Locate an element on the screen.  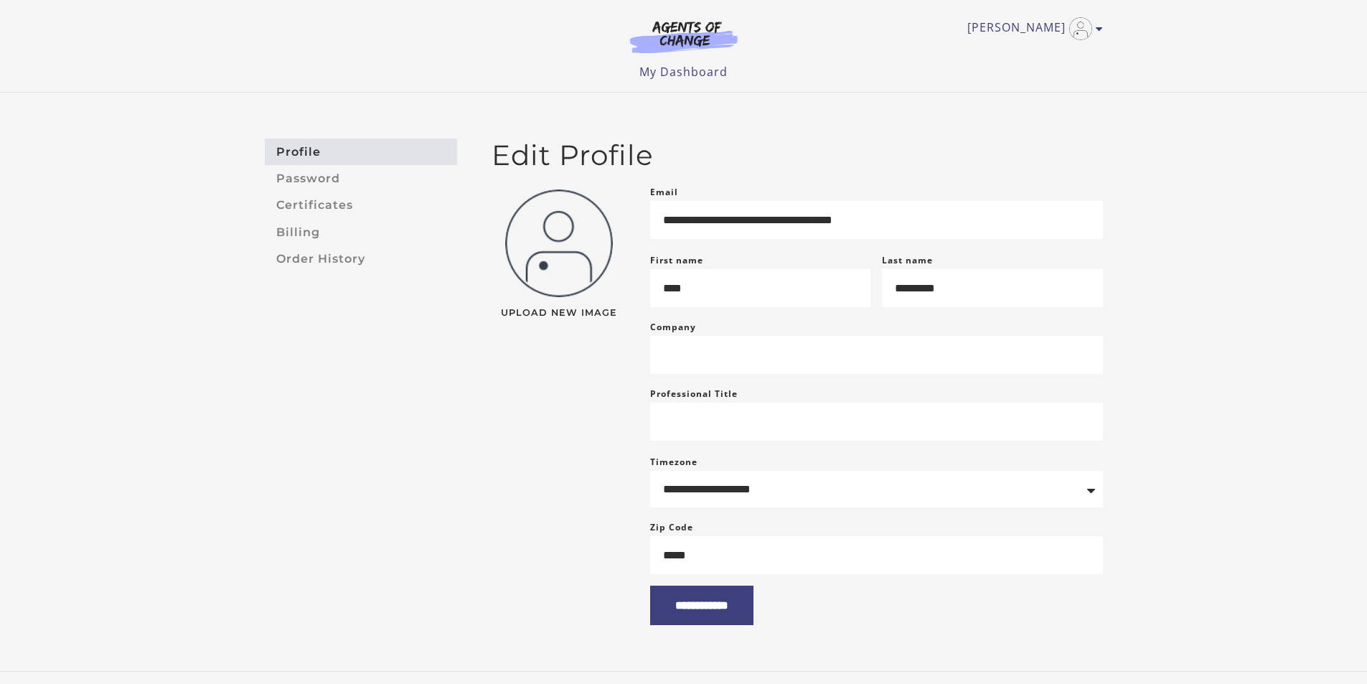
label: Zip Code is located at coordinates (672, 527).